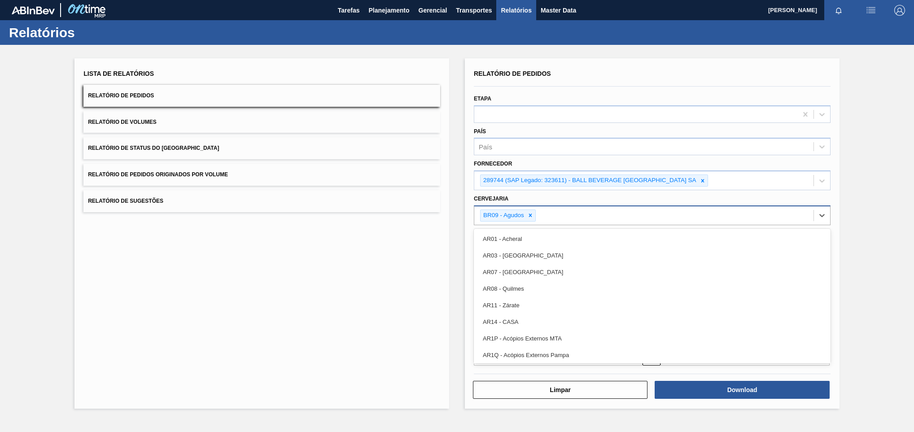 Image resolution: width=914 pixels, height=432 pixels. What do you see at coordinates (742, 390) in the screenshot?
I see `button: Download` at bounding box center [742, 390].